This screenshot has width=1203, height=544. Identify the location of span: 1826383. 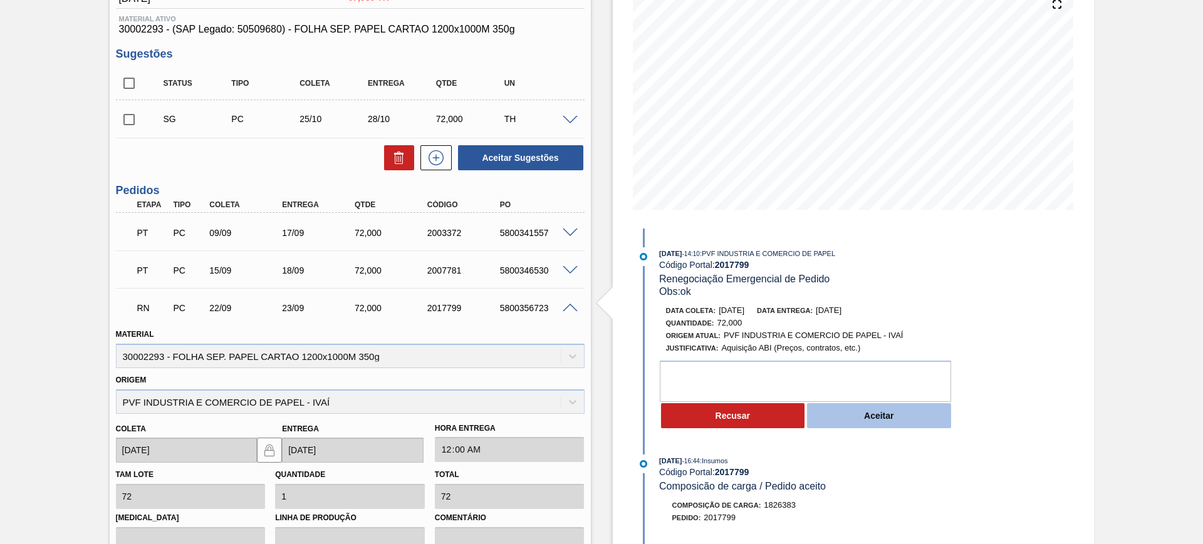
(779, 505).